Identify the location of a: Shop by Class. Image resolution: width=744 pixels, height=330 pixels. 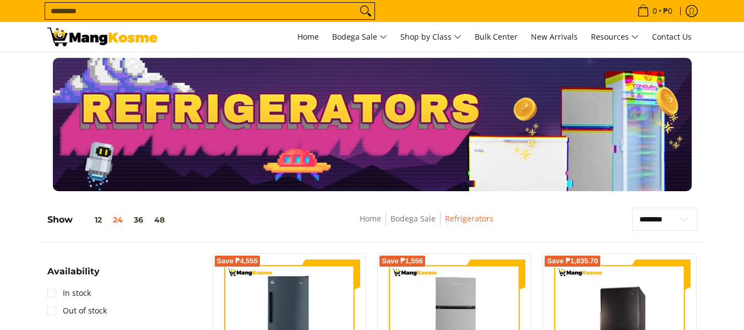
(431, 37).